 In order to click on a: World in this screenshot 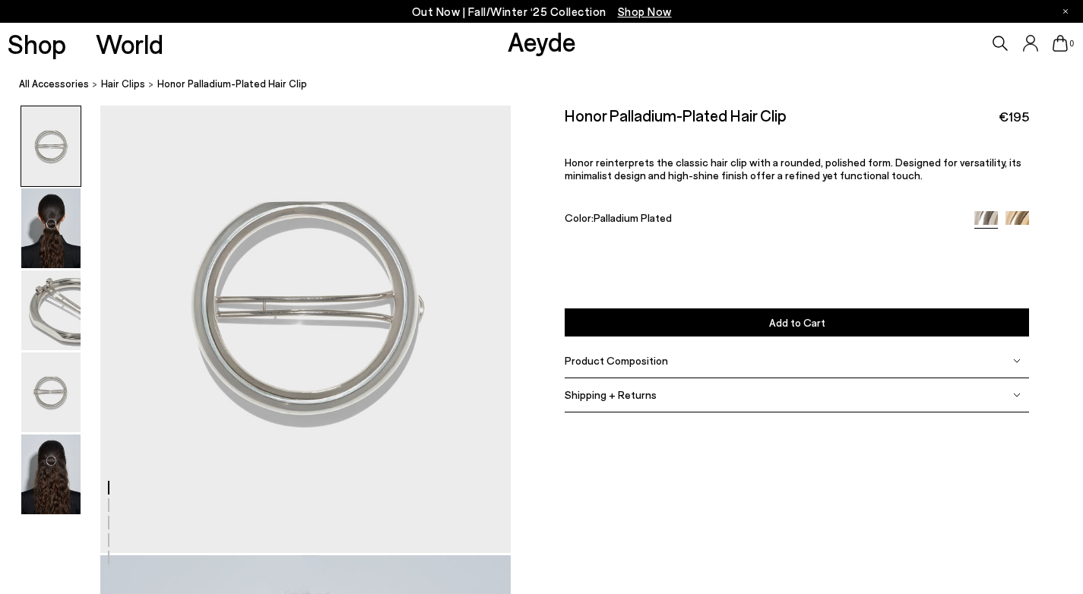, I will do `click(129, 43)`.